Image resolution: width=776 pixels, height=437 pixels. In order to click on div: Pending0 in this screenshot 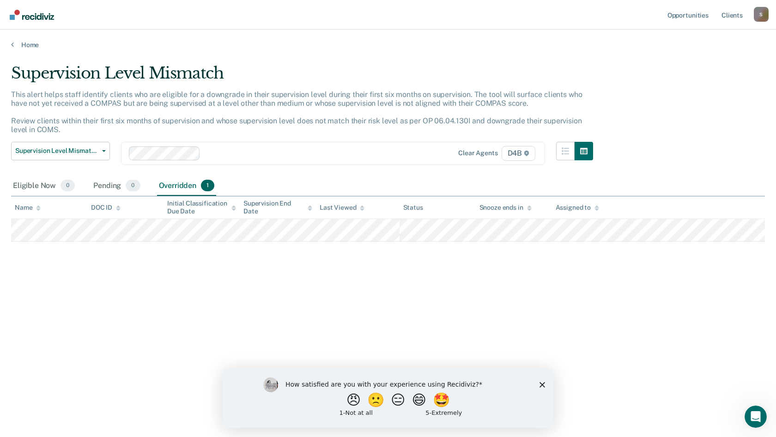, I will do `click(116, 186)`.